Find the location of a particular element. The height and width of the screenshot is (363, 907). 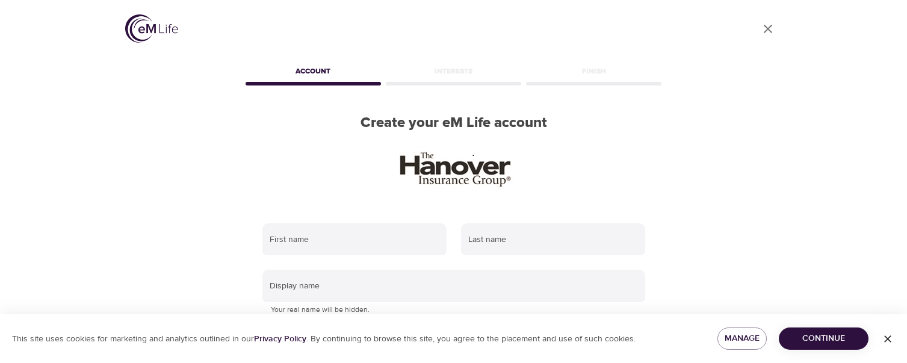

span: Manage is located at coordinates (742, 338).